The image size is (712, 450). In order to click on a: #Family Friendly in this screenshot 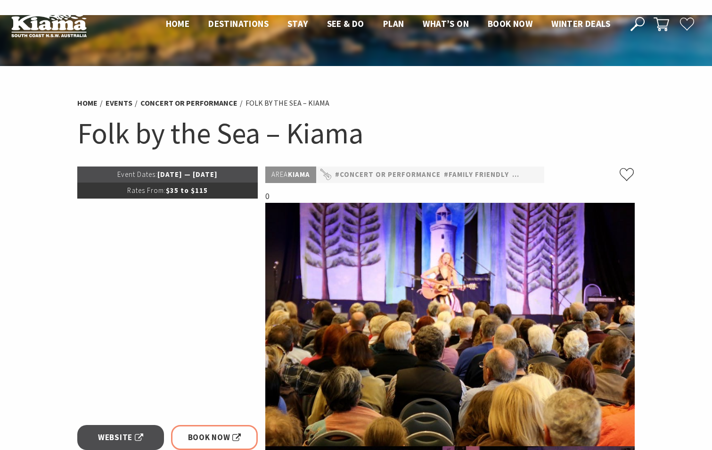, I will do `click(477, 174)`.